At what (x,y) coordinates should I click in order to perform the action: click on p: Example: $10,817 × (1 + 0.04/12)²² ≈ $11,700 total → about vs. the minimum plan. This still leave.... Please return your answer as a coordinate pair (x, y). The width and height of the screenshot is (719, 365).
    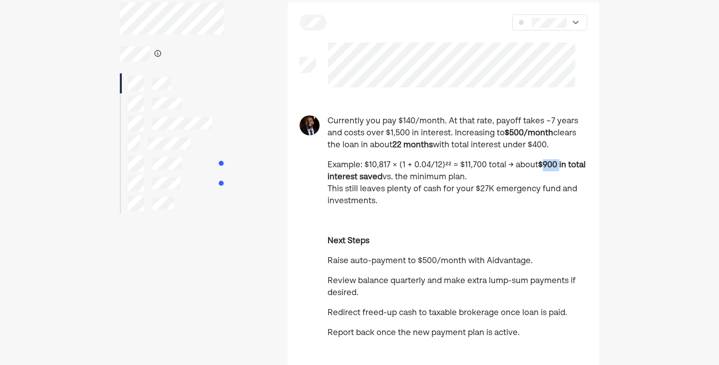
    Looking at the image, I should click on (458, 183).